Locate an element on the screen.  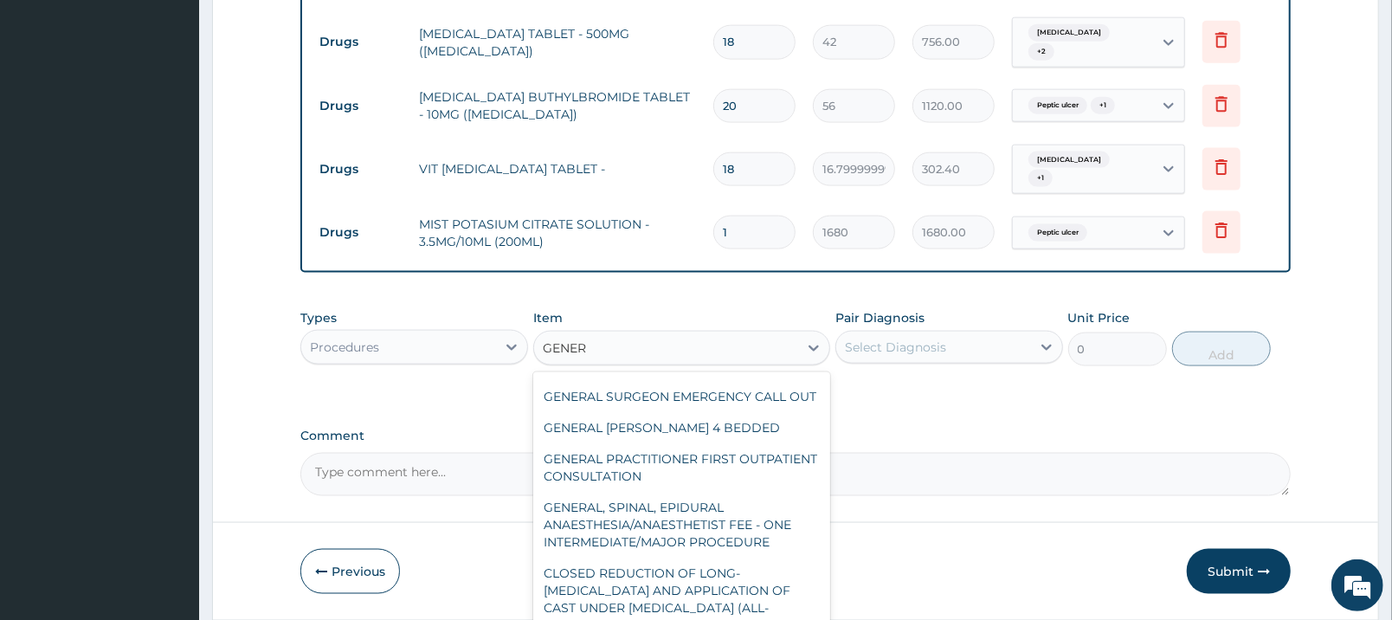
div: Select Diagnosis is located at coordinates (895, 347).